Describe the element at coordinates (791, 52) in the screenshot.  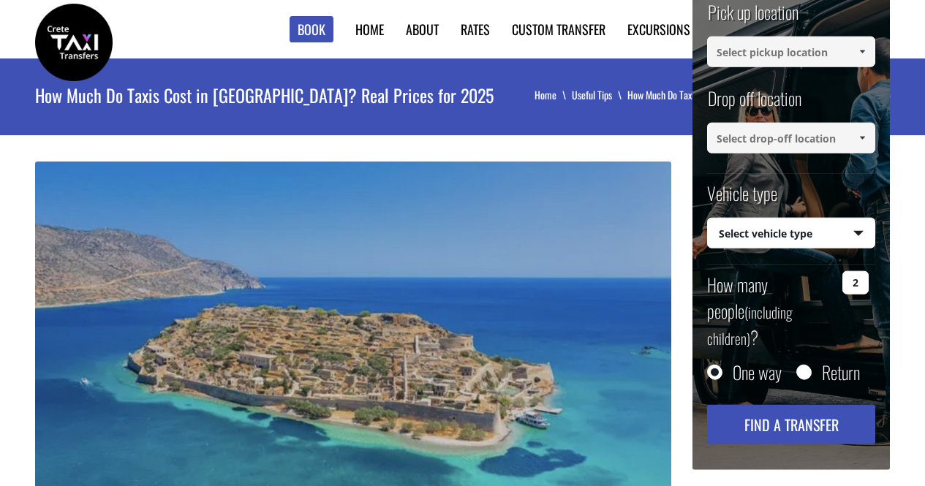
I see `input: Select pickup location` at that location.